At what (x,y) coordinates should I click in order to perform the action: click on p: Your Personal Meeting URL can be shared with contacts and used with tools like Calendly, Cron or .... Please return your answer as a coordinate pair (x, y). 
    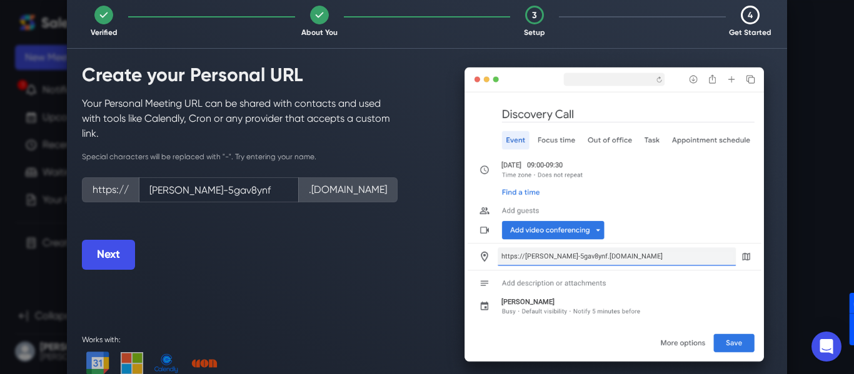
    Looking at the image, I should click on (239, 119).